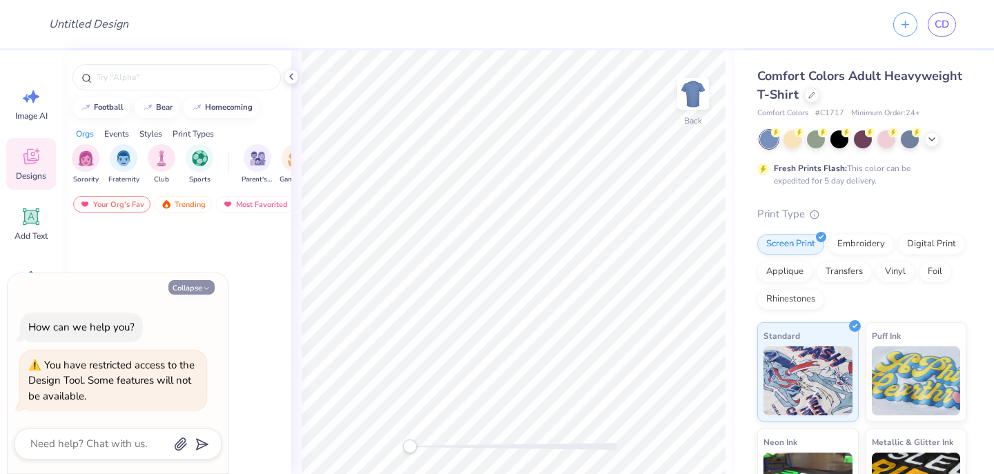  Describe the element at coordinates (151, 134) in the screenshot. I see `div: Styles` at that location.